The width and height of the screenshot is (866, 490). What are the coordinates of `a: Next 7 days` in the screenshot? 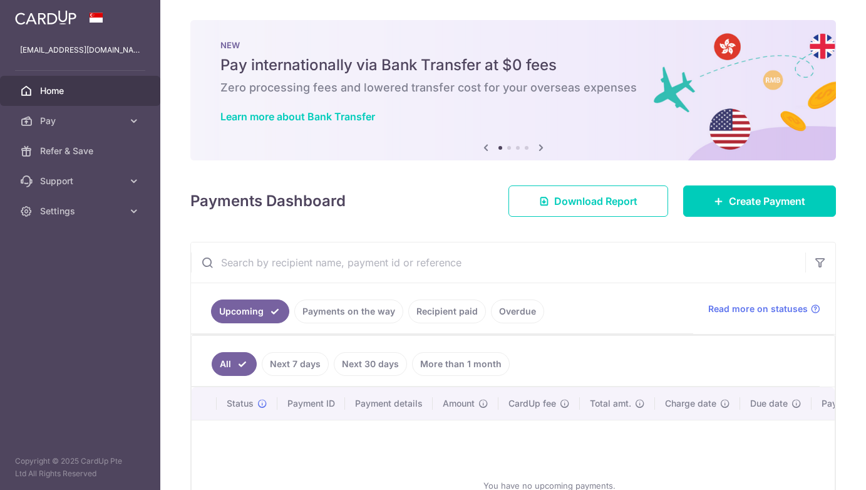 It's located at (295, 364).